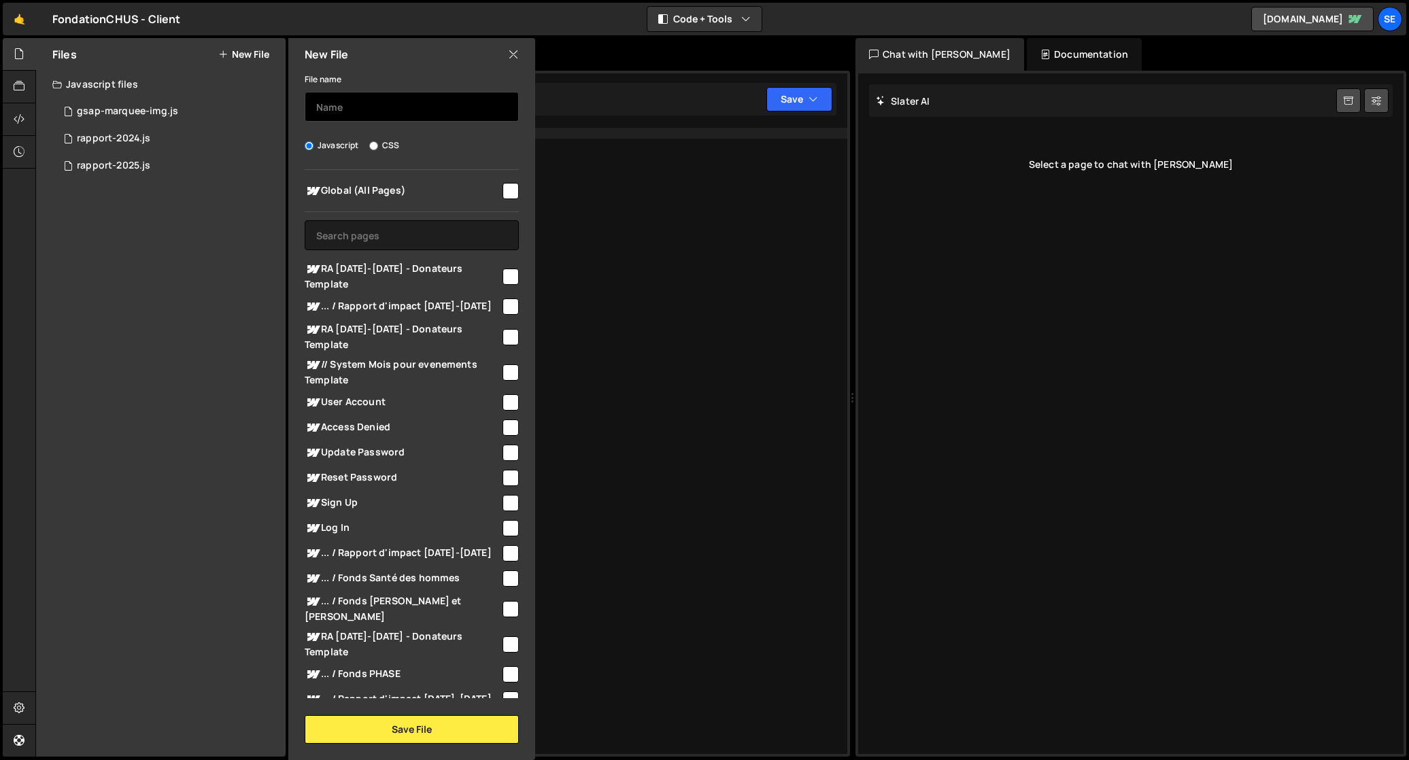 This screenshot has width=1409, height=760. Describe the element at coordinates (243, 54) in the screenshot. I see `button: New File` at that location.